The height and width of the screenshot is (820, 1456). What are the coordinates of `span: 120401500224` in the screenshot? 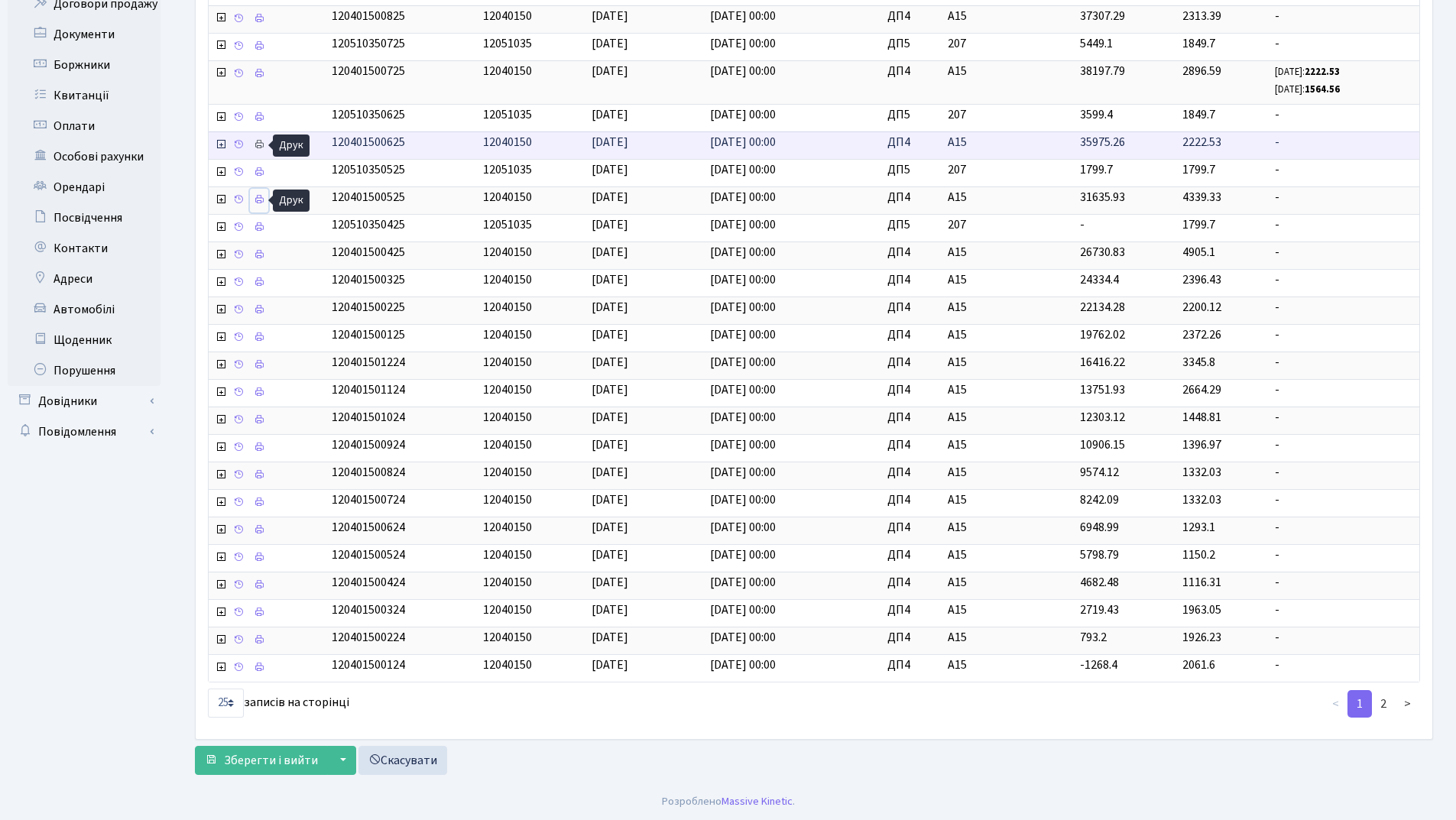 It's located at (368, 637).